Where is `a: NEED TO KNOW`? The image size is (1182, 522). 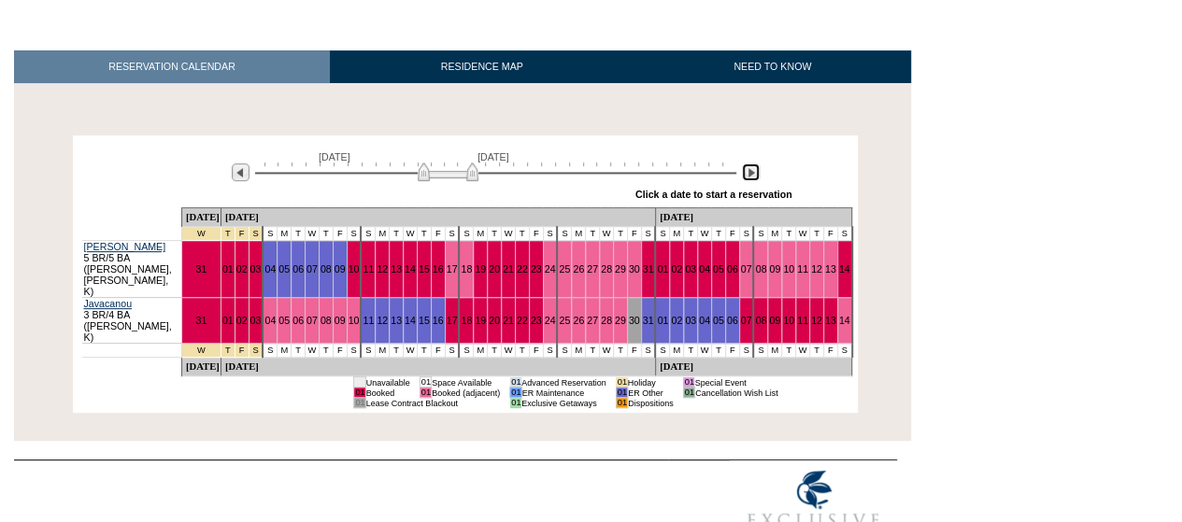 a: NEED TO KNOW is located at coordinates (772, 66).